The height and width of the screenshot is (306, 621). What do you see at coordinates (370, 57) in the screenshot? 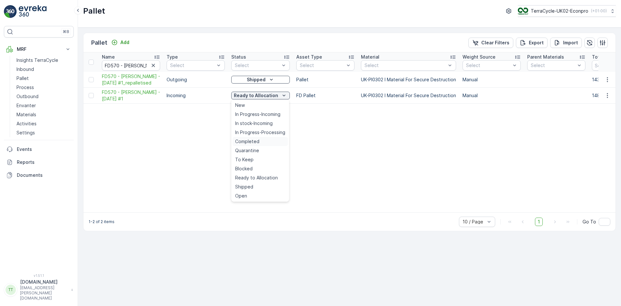
I see `p: Material` at bounding box center [370, 57].